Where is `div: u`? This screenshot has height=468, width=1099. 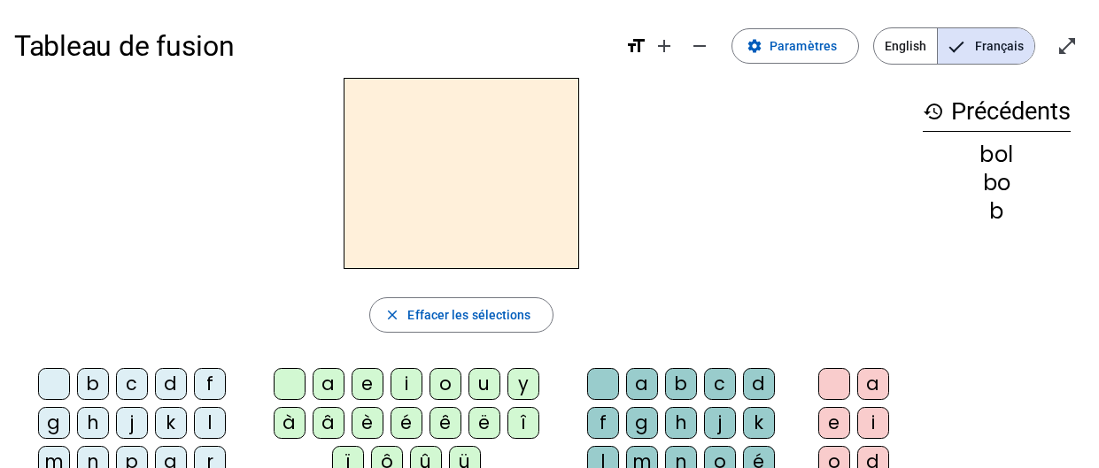
div: u is located at coordinates (484, 384).